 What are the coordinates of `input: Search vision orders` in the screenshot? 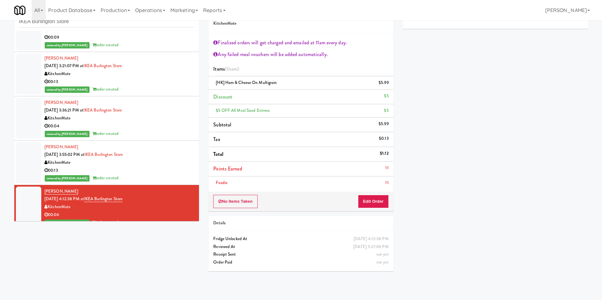 It's located at (107, 22).